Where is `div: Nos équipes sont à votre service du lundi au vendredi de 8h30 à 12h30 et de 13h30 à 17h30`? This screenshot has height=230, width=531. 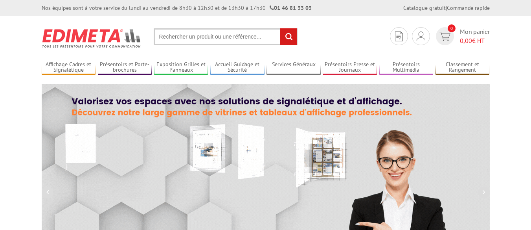 div: Nos équipes sont à votre service du lundi au vendredi de 8h30 à 12h30 et de 13h30 à 17h30 is located at coordinates (176, 8).